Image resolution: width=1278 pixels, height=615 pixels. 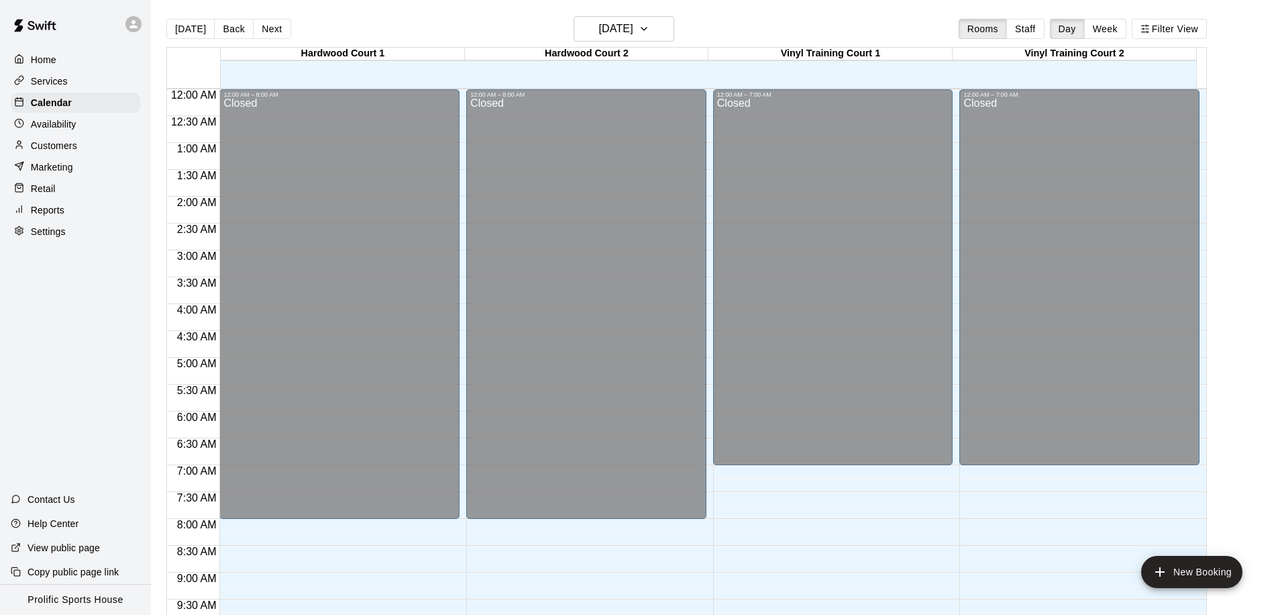 I want to click on div: Retail, so click(x=75, y=189).